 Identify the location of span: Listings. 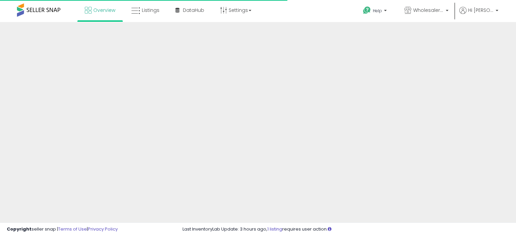
(151, 10).